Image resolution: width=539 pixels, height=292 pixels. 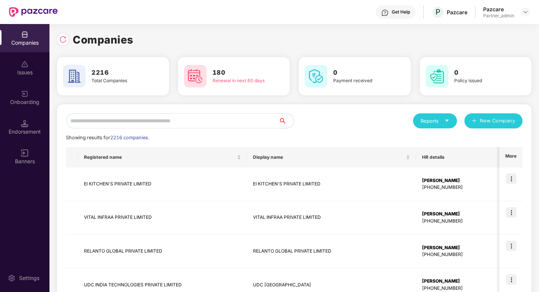 I want to click on img: svg+xml;base64,PHN2ZyB3aWR0aD0iMjAiIGhlaWdodD0iMjAiIHZpZXdCb3g9IjAgMCAyMCAyMCIgZmlsbD0ibm9uZSIgeG..., so click(x=25, y=94).